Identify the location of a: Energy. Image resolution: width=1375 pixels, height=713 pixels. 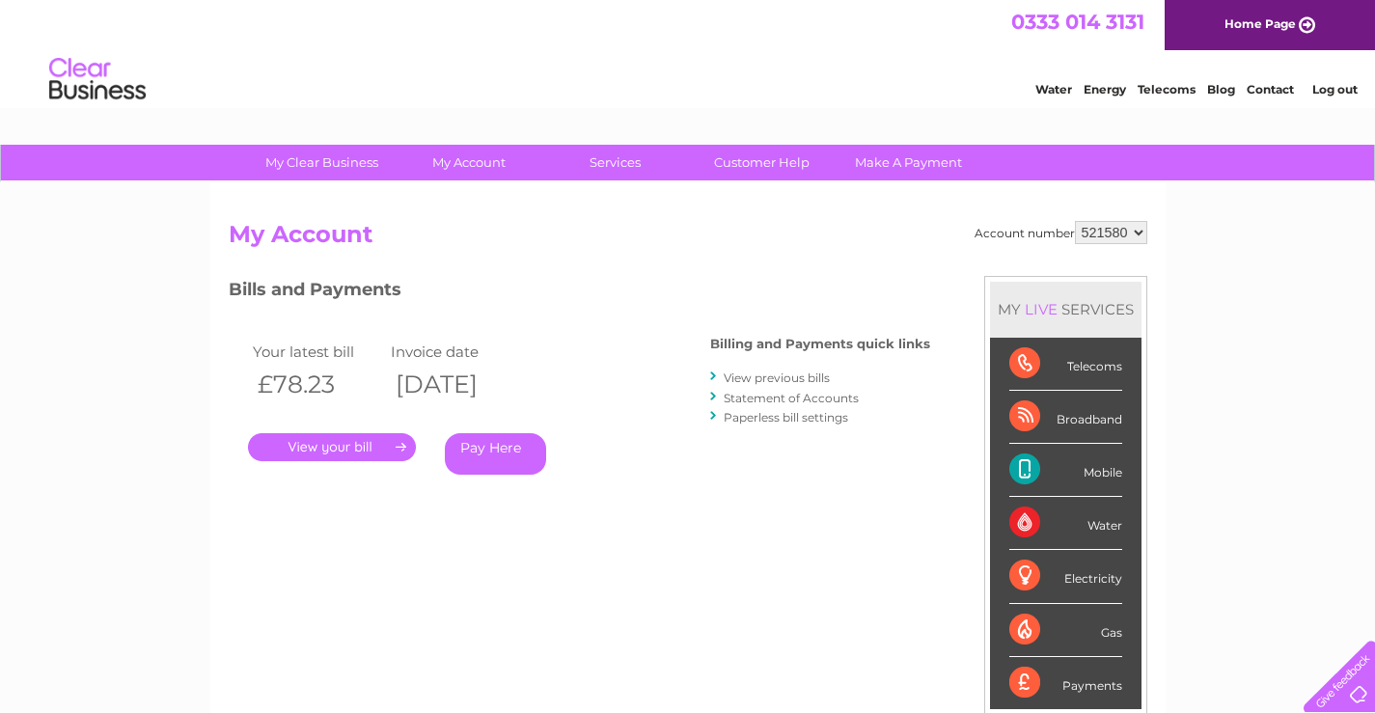
(1105, 89).